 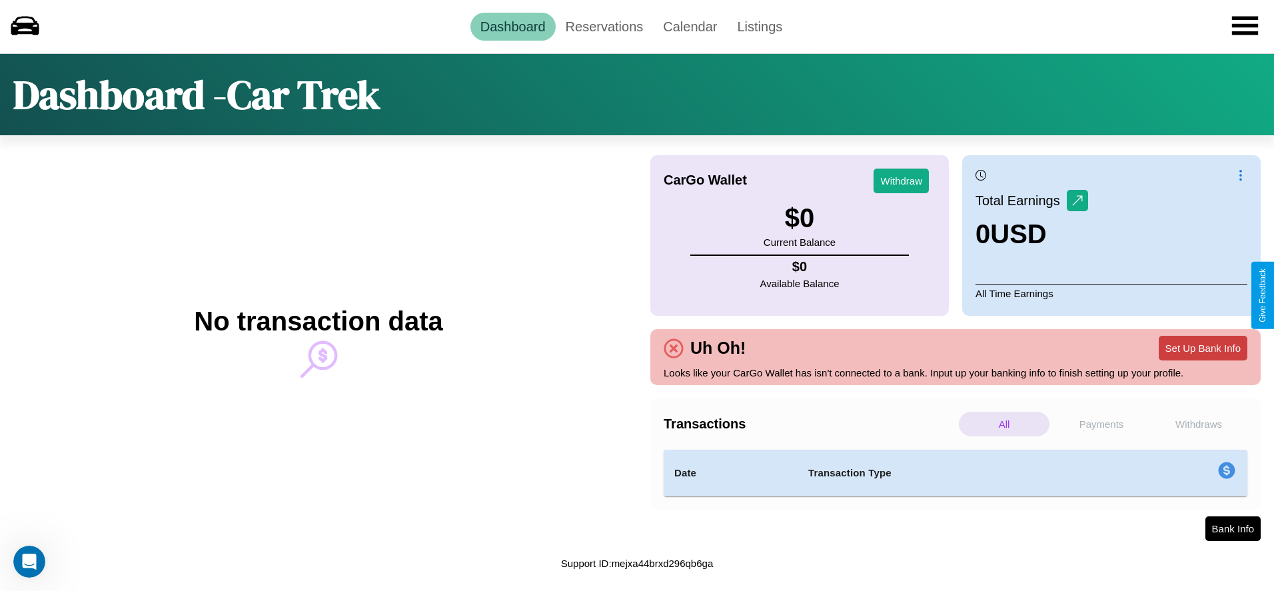 What do you see at coordinates (1031, 234) in the screenshot?
I see `h3: 0 USD` at bounding box center [1031, 234].